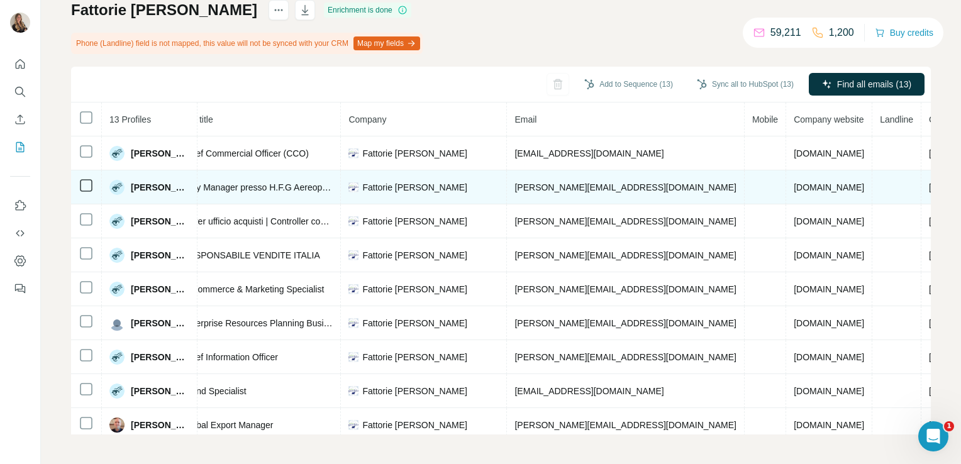 The height and width of the screenshot is (464, 961). What do you see at coordinates (387, 43) in the screenshot?
I see `button: Map my fields` at bounding box center [387, 43].